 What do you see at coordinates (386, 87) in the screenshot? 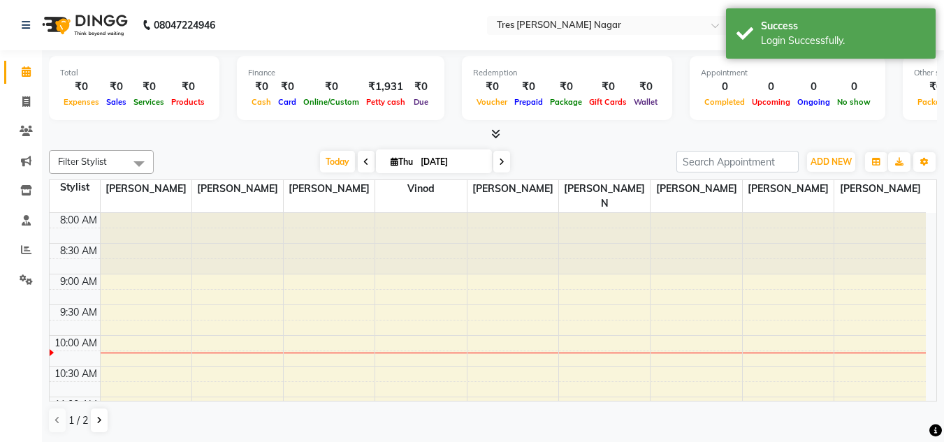
I see `div: ₹1,931` at bounding box center [386, 87].